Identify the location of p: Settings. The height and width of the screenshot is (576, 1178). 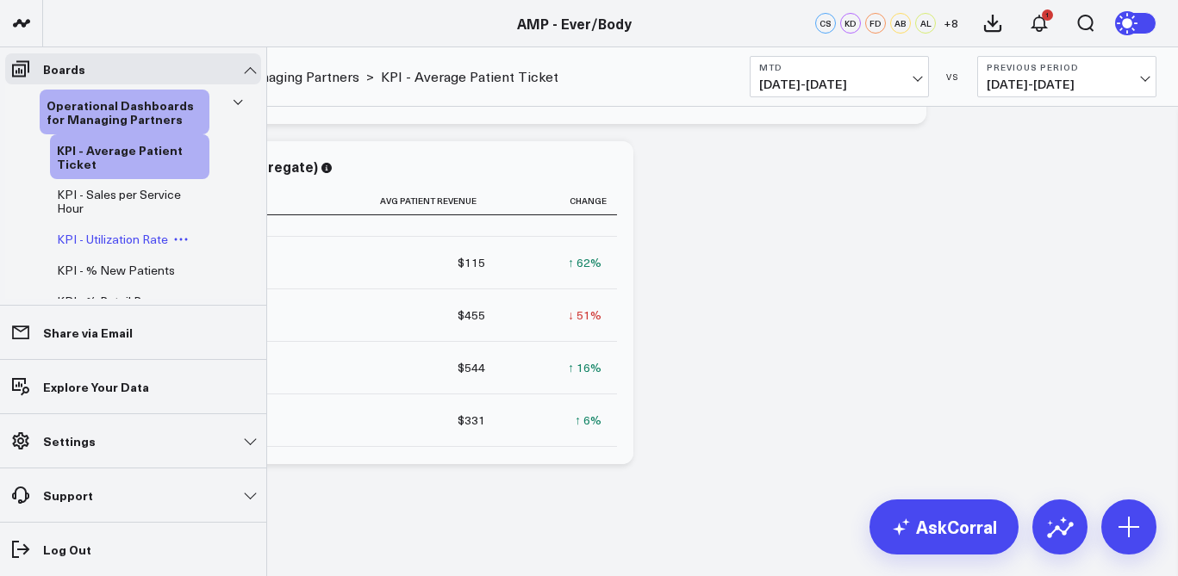
(69, 441).